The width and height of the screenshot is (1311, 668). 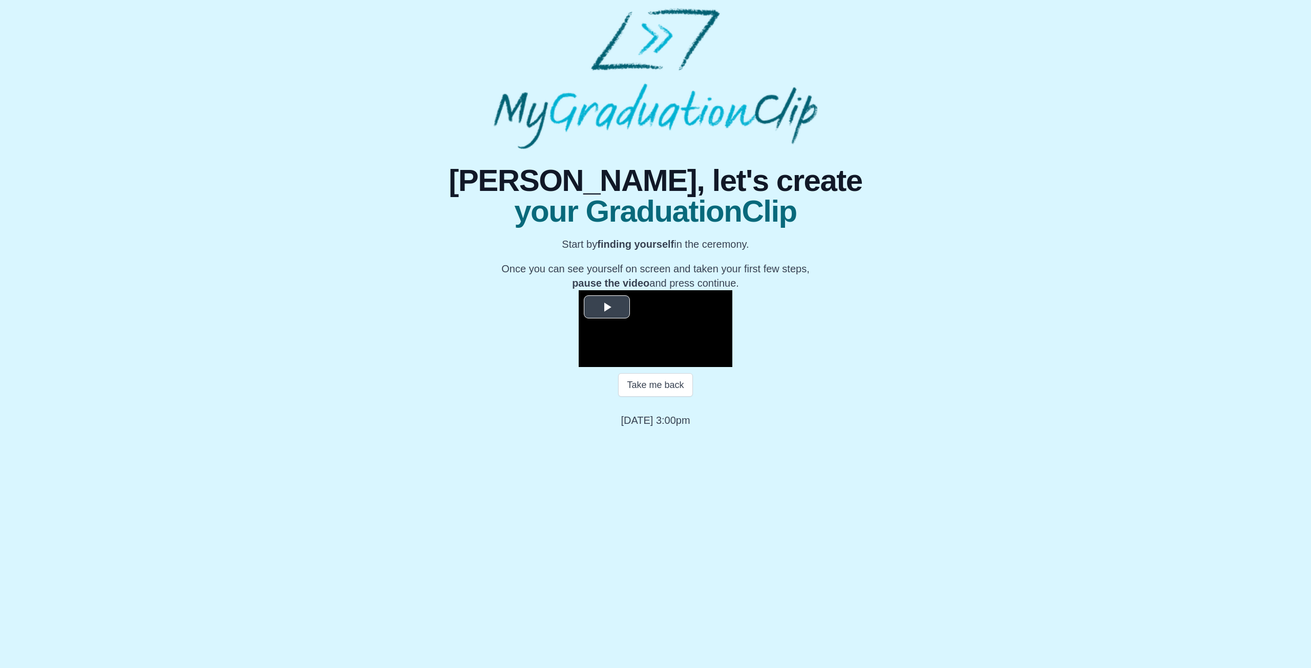 What do you see at coordinates (607, 307) in the screenshot?
I see `button: Play Video` at bounding box center [607, 307].